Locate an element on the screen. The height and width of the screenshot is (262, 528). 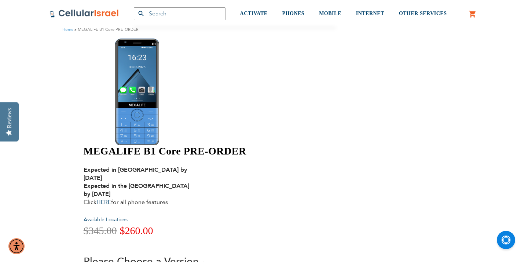
span: OTHER SERVICES is located at coordinates (423, 13).